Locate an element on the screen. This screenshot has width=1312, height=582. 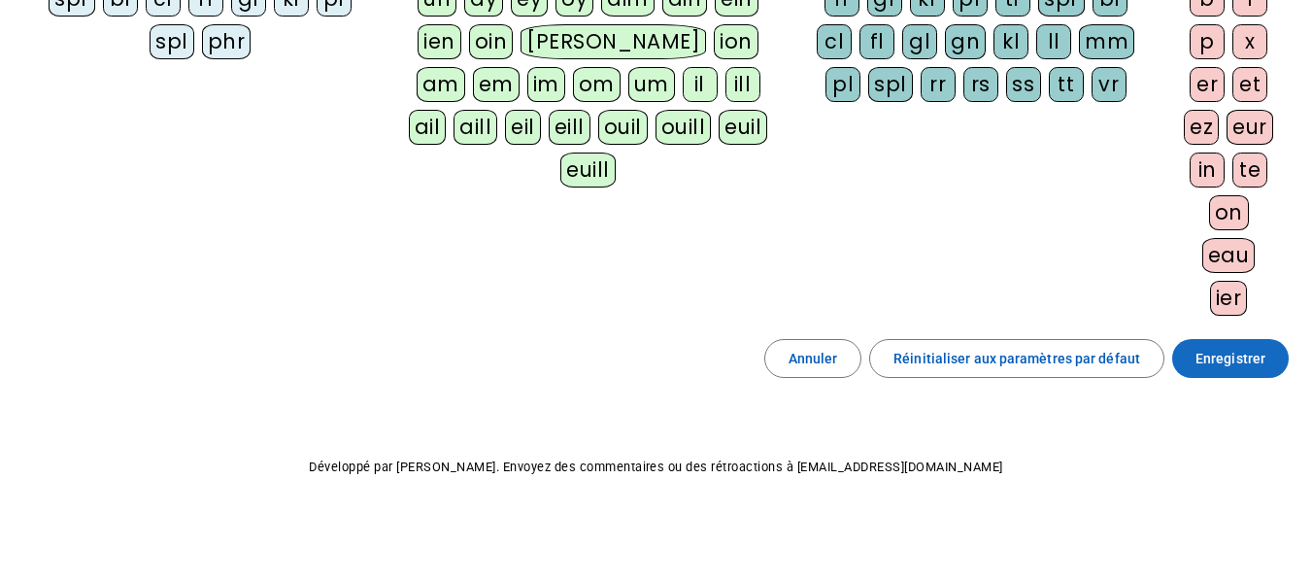
div: aill is located at coordinates (475, 127).